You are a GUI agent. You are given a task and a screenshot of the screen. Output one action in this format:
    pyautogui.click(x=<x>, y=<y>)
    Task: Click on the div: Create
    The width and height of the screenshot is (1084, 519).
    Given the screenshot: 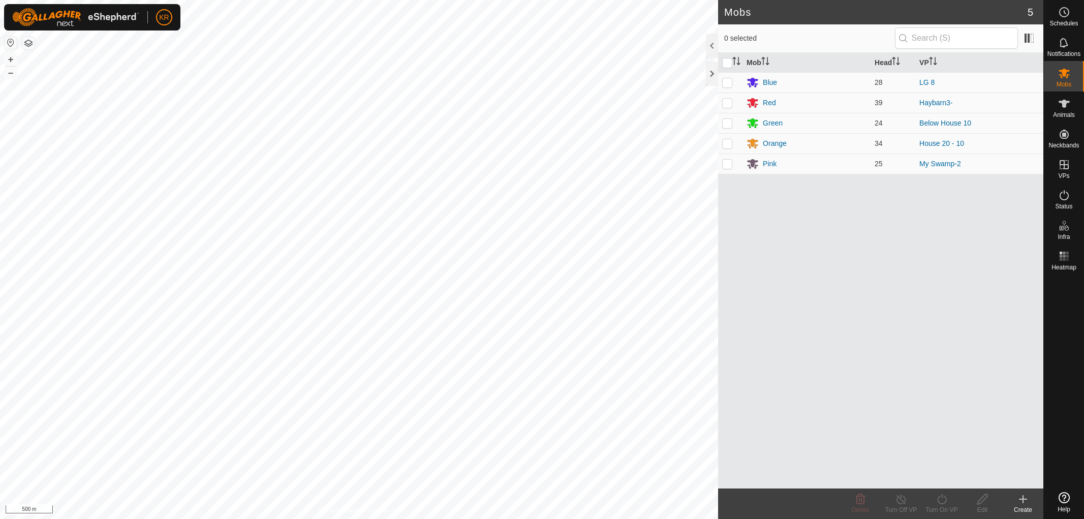 What is the action you would take?
    pyautogui.click(x=1023, y=510)
    